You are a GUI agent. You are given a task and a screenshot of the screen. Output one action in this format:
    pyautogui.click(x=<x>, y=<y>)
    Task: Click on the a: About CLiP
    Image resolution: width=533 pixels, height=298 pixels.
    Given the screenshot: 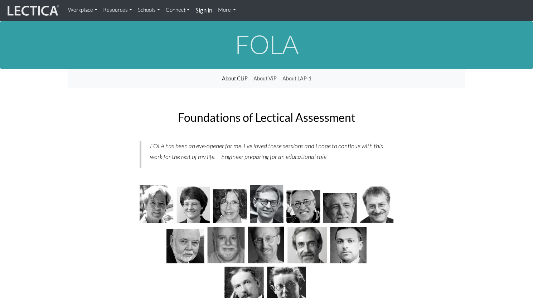 What is the action you would take?
    pyautogui.click(x=235, y=79)
    